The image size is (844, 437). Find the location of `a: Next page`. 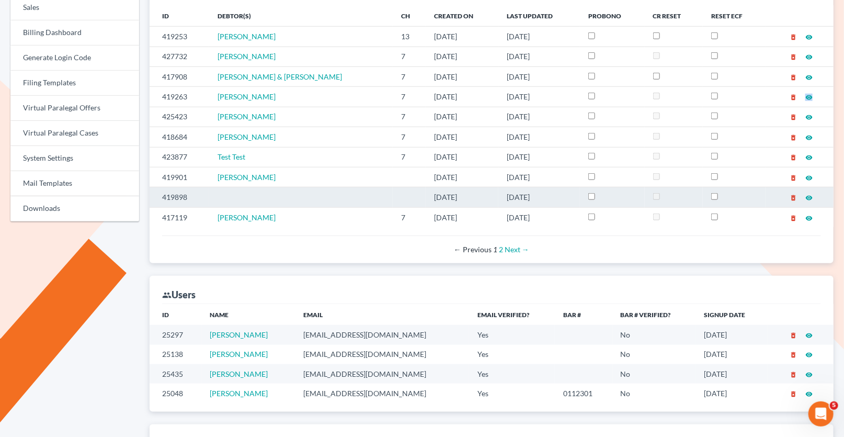

a: Next page is located at coordinates (517, 249).